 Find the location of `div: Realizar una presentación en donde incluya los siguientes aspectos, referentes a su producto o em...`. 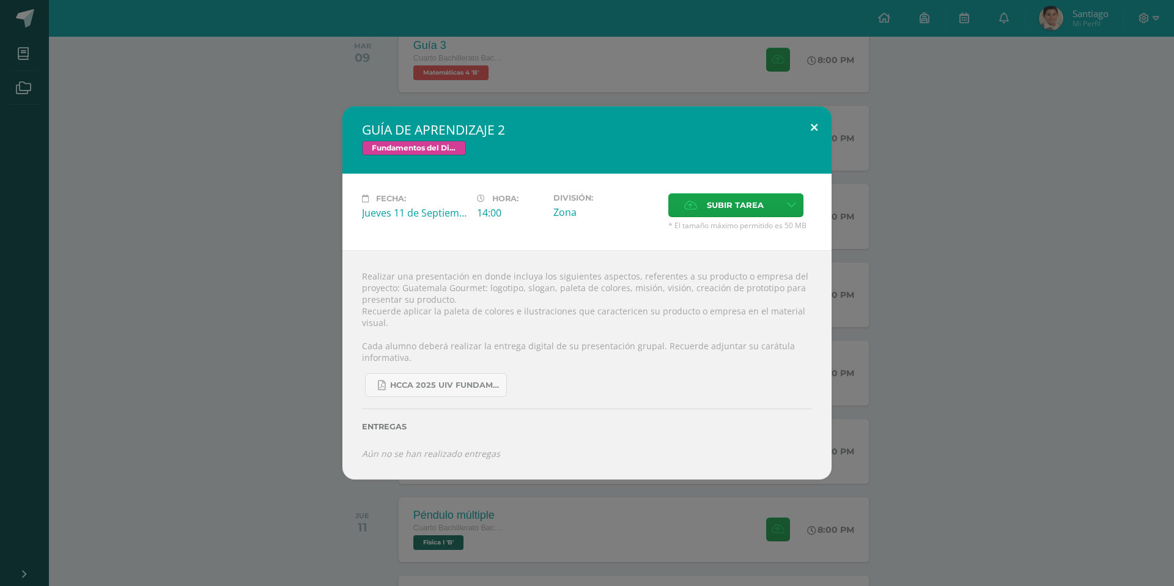

div: Realizar una presentación en donde incluya los siguientes aspectos, referentes a su producto o em... is located at coordinates (587, 364).